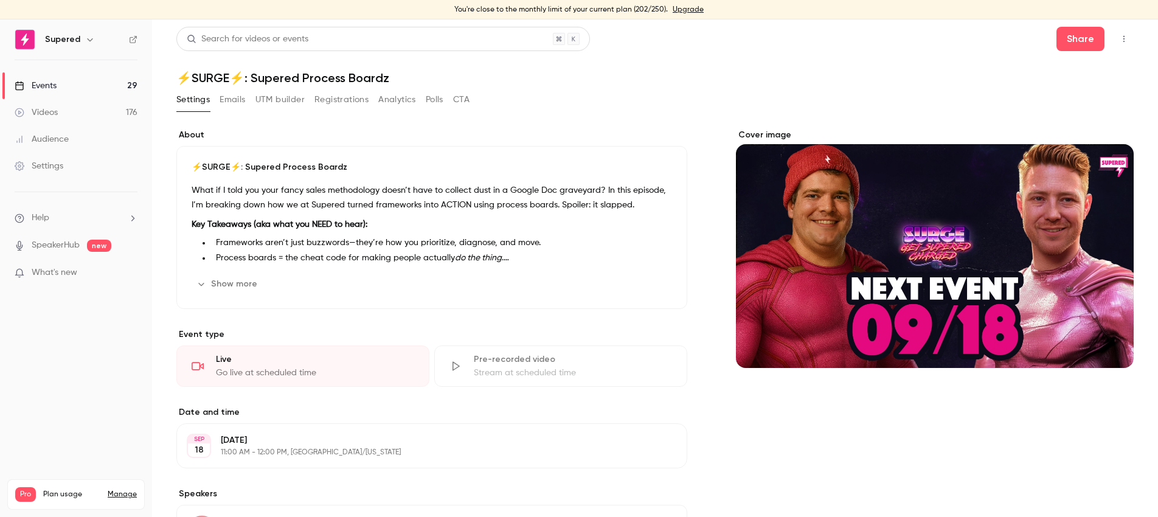  What do you see at coordinates (461, 100) in the screenshot?
I see `button: CTA` at bounding box center [461, 100].